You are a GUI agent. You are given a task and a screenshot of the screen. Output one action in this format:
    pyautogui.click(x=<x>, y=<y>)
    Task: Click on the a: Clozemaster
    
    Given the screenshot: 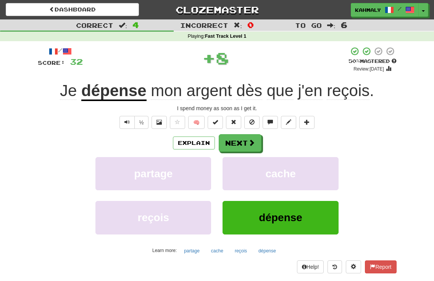 What is the action you would take?
    pyautogui.click(x=217, y=10)
    